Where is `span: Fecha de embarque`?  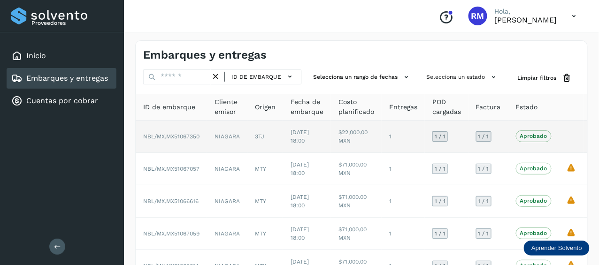
span: Fecha de embarque is located at coordinates (307, 107).